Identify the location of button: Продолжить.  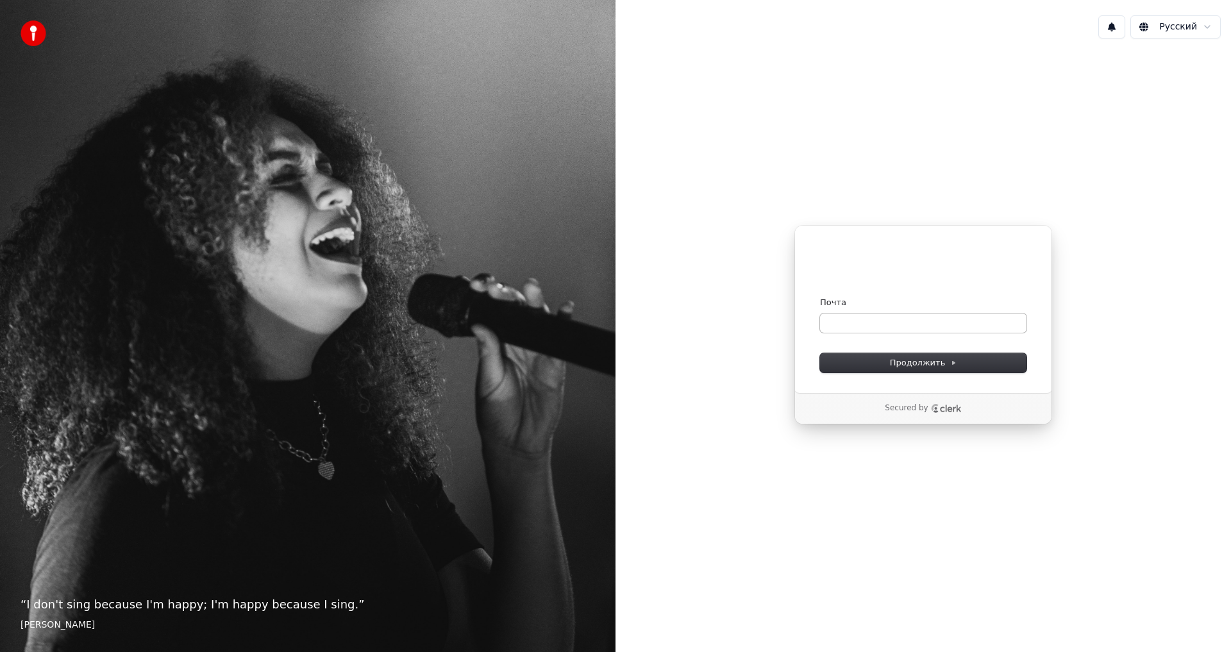
(923, 363).